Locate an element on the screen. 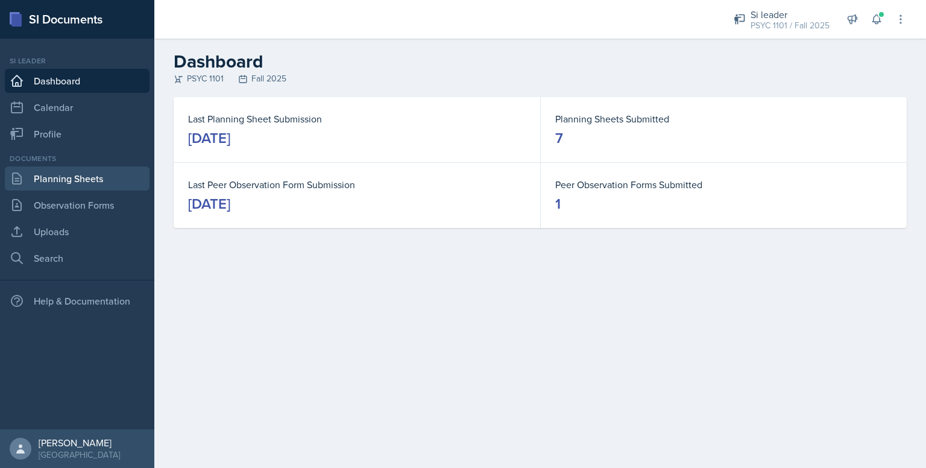  dt: Last Planning Sheet Submission is located at coordinates (357, 119).